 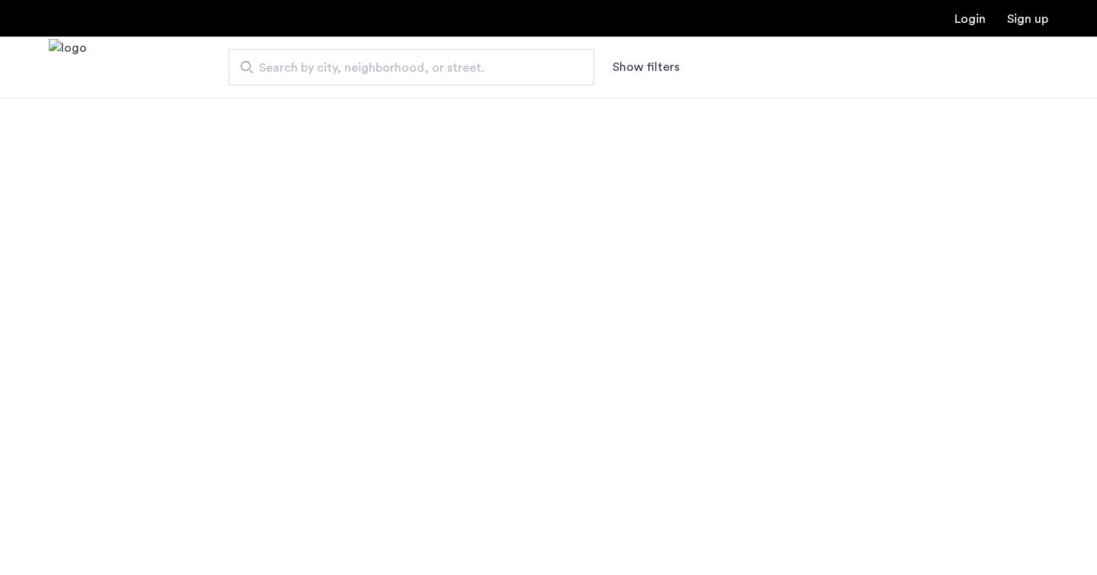 I want to click on span: Search by city, neighborhood, or street., so click(x=405, y=68).